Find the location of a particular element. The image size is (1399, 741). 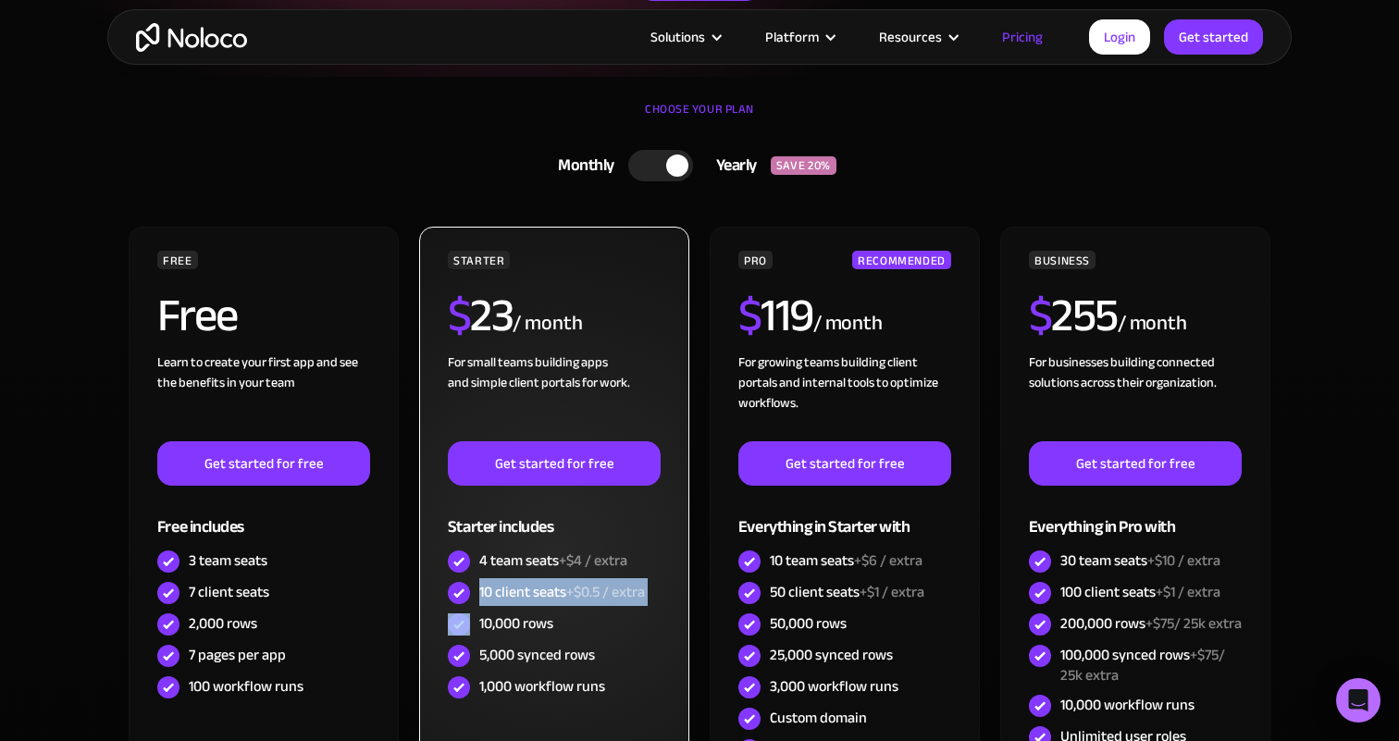

div: Everything in Starter with is located at coordinates (845, 515).